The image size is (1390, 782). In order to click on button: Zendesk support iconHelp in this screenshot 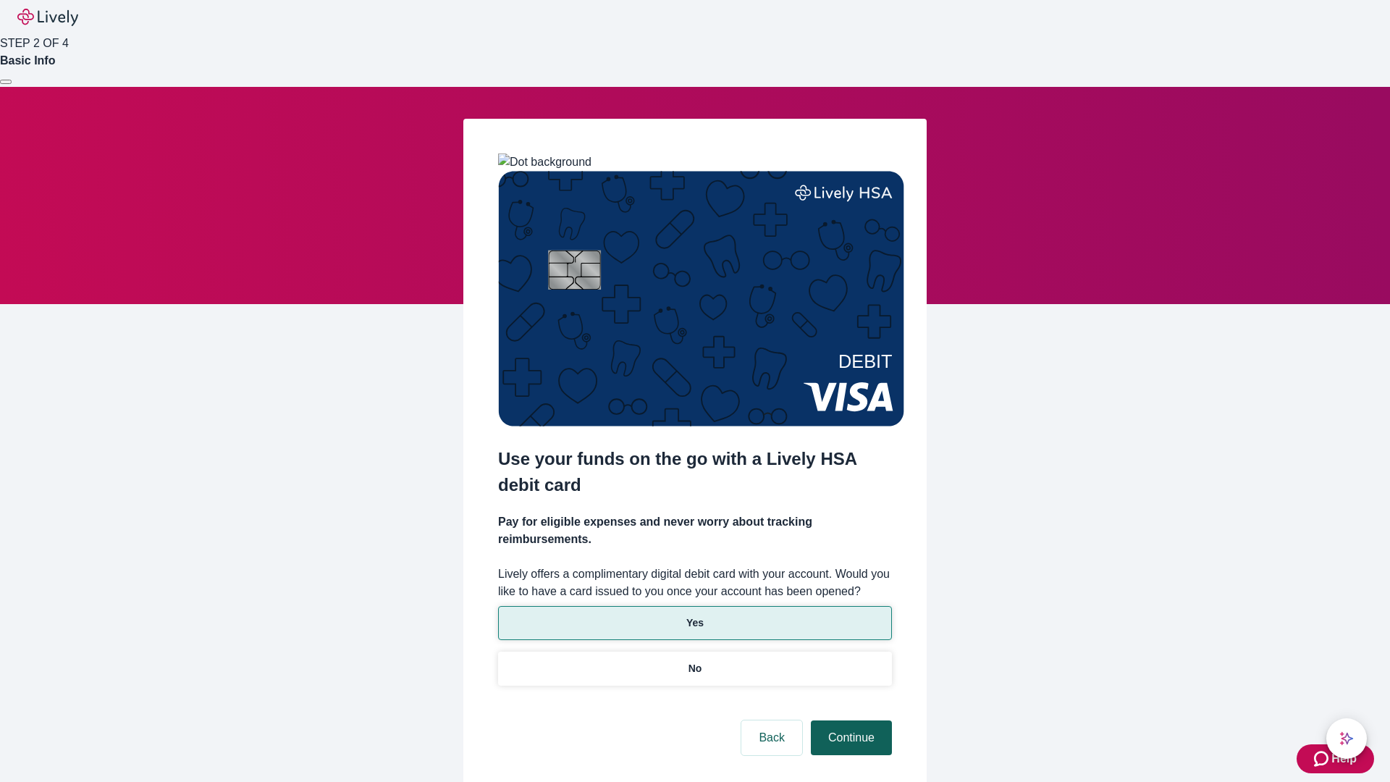, I will do `click(1335, 759)`.